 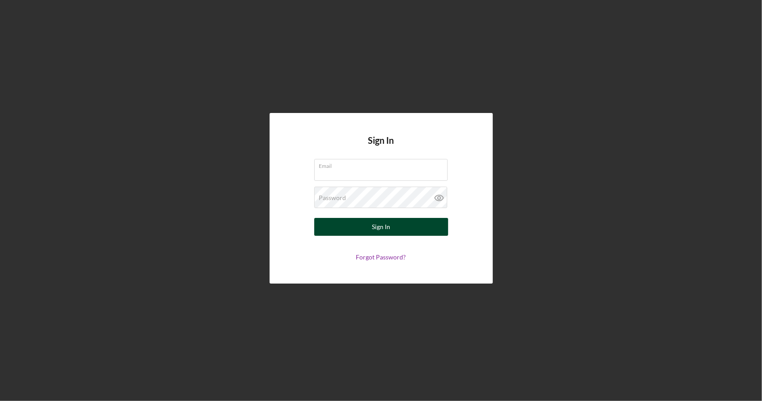 I want to click on h4: Sign In, so click(x=381, y=147).